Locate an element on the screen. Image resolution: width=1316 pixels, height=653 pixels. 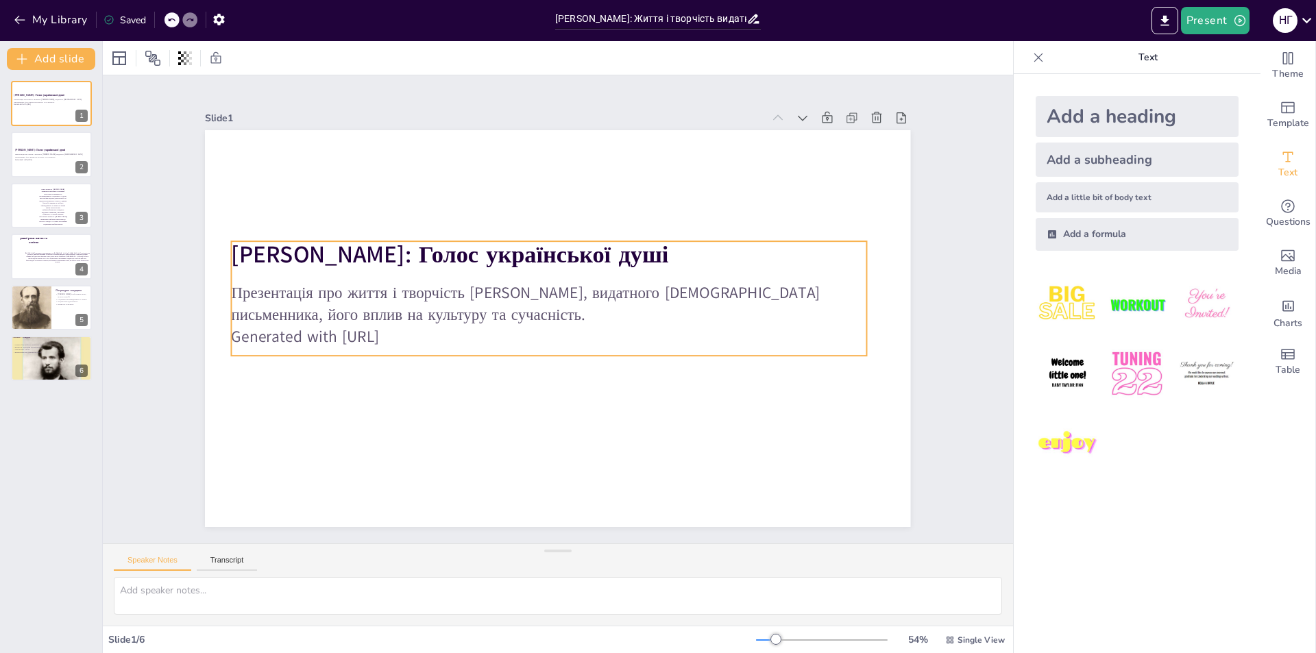
button: Speaker Notes is located at coordinates (152, 564).